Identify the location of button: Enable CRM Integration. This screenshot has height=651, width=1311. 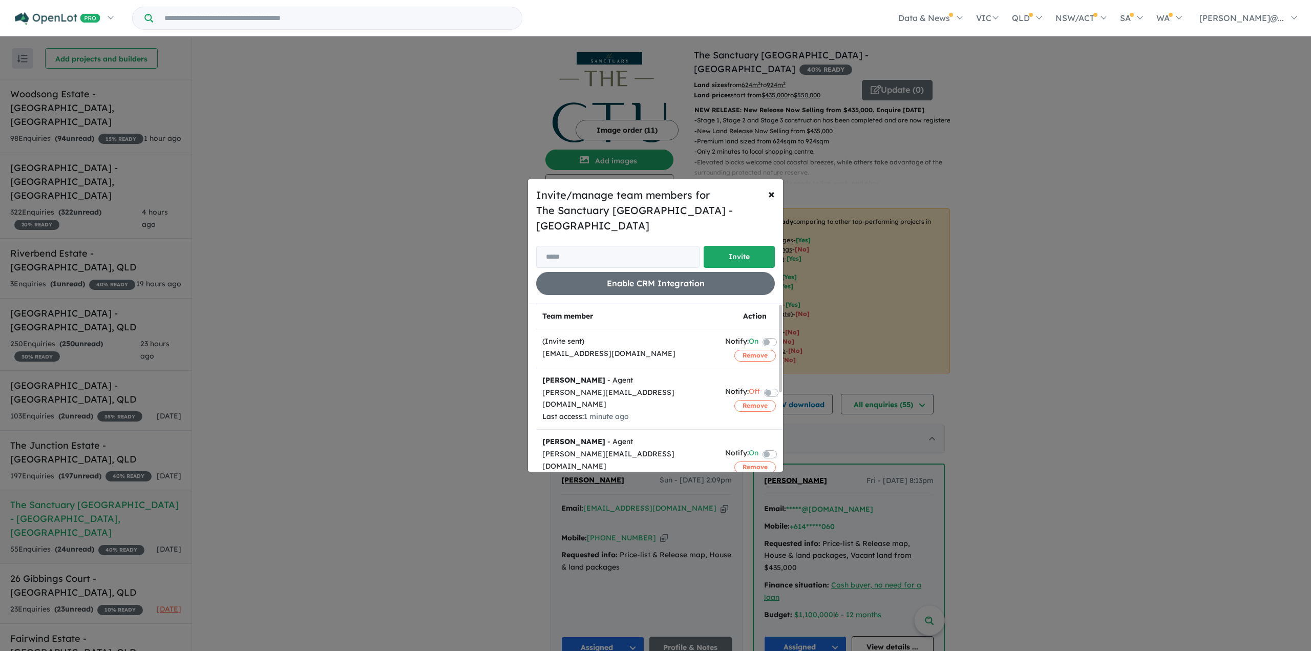
(655, 283).